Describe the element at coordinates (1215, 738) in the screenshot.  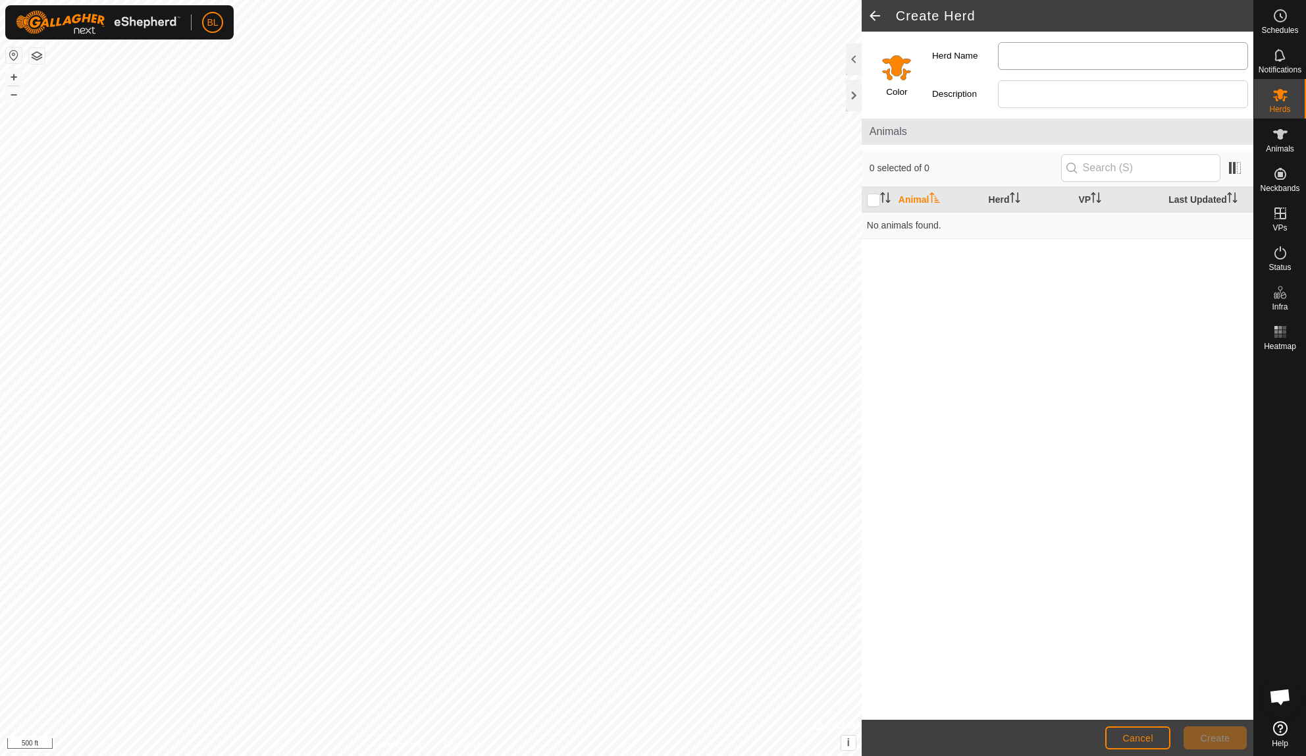
I see `span: Create` at that location.